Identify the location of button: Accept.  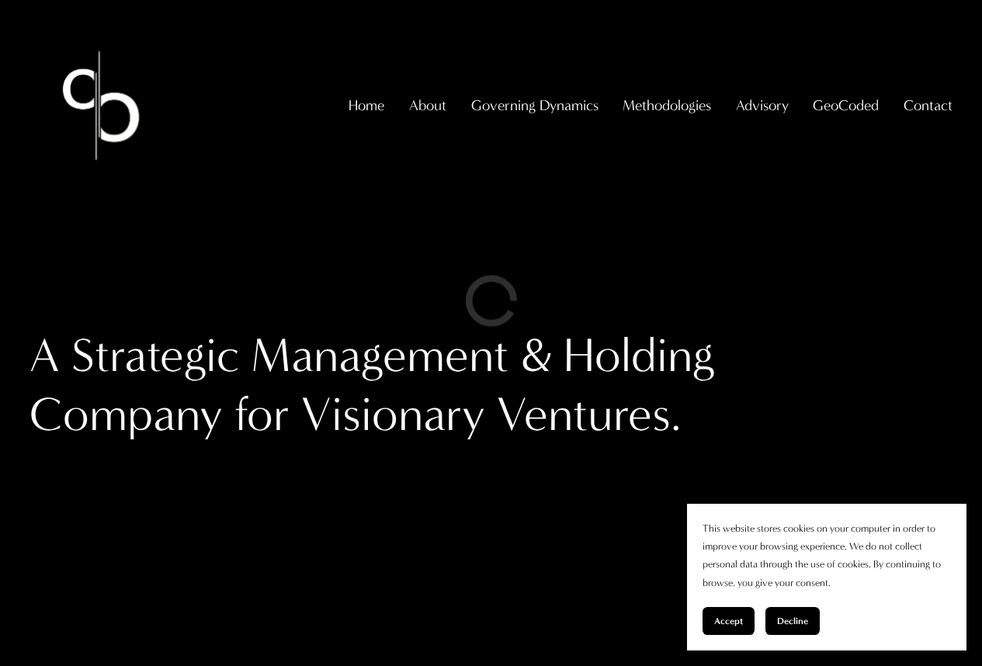
(728, 621).